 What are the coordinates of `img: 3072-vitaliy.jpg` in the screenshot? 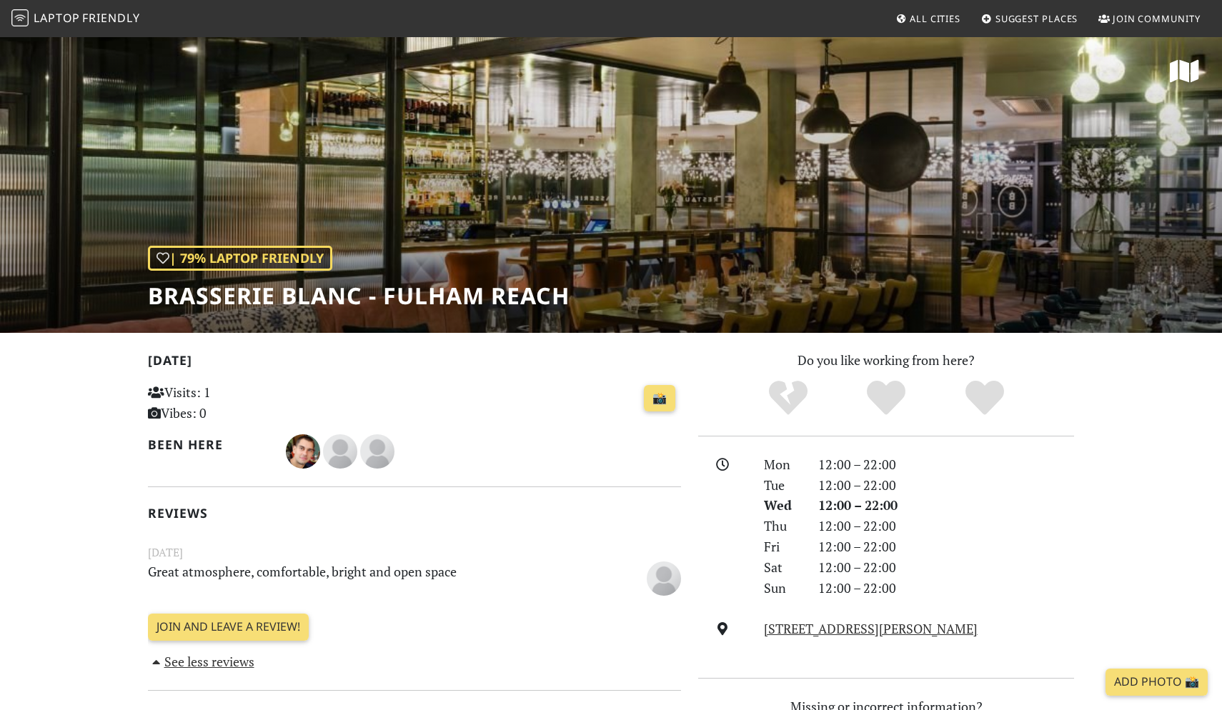 It's located at (303, 452).